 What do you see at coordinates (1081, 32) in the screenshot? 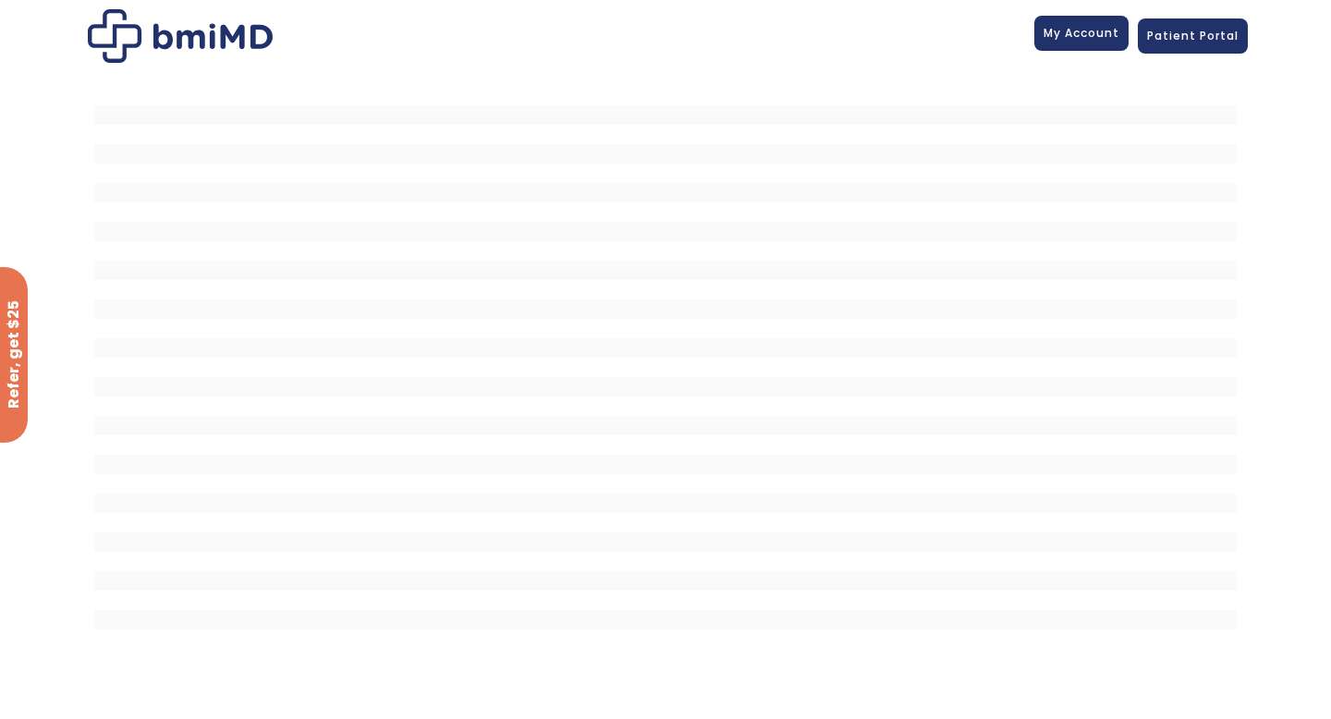
I see `span: My Account` at bounding box center [1081, 32].